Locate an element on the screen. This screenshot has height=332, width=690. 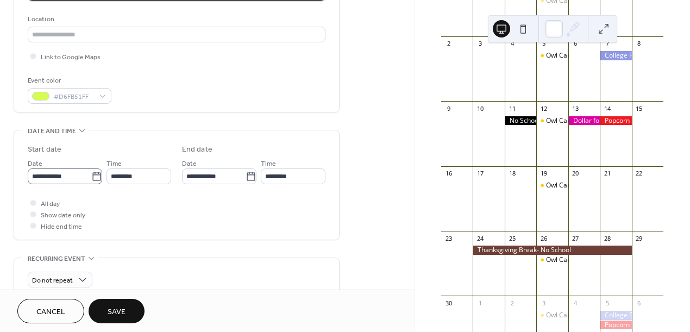
div: 21 is located at coordinates (607, 173).